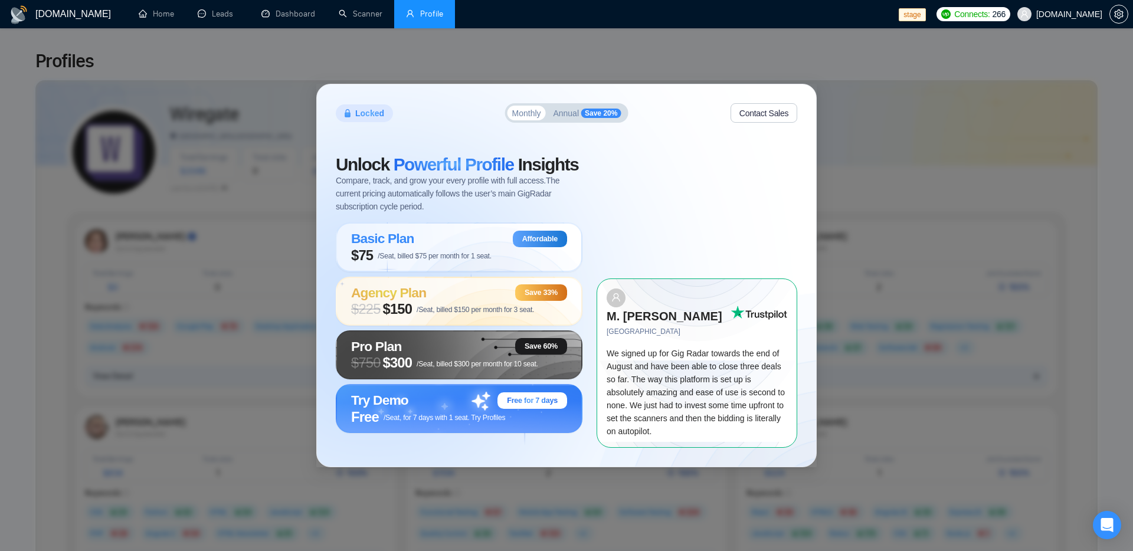 The width and height of the screenshot is (1133, 551). Describe the element at coordinates (477, 364) in the screenshot. I see `span: /Seat, billed $300 per month for 10 seat.` at that location.